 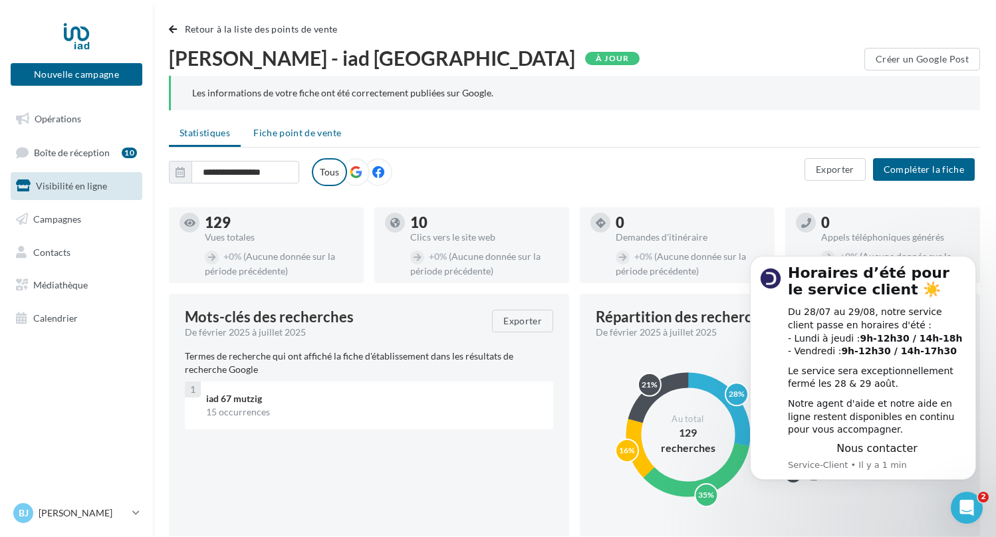 What do you see at coordinates (147, 96) in the screenshot?
I see `div: Du 28/07 au 29/08, notre service client passe en horaires d'été : - Lundi à jeudi : - Vendredi :` at bounding box center [147, 96].